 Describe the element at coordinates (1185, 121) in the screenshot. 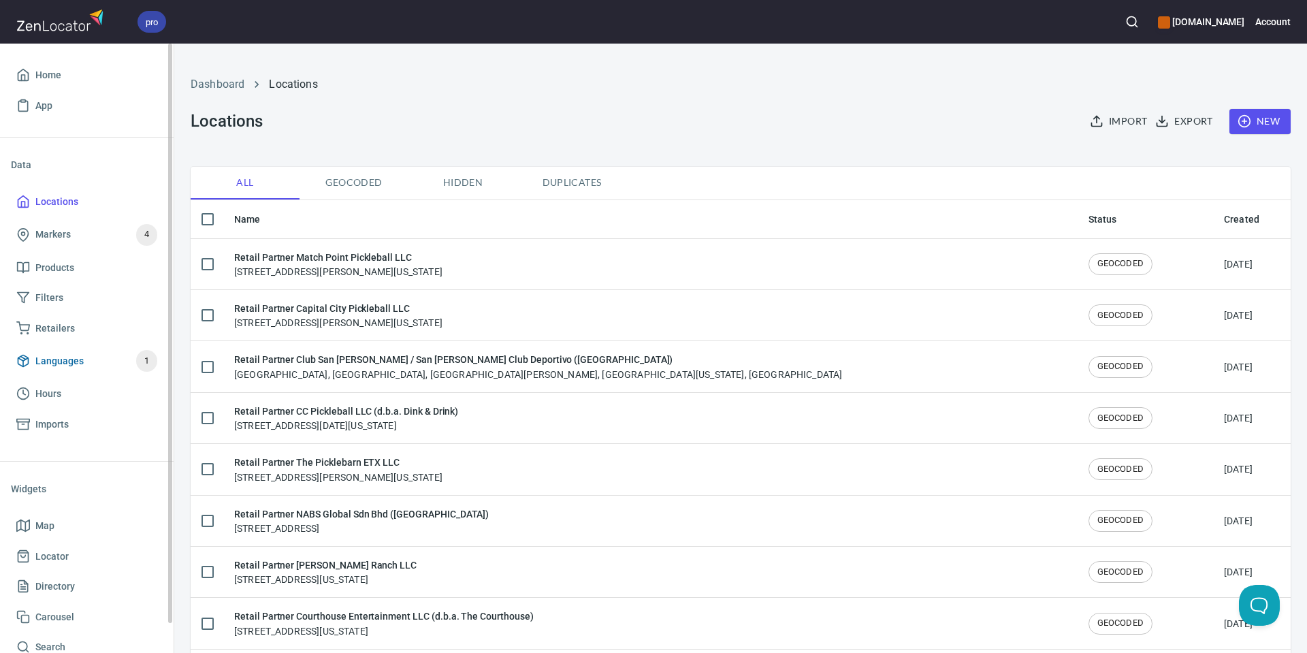

I see `button: Export` at that location.